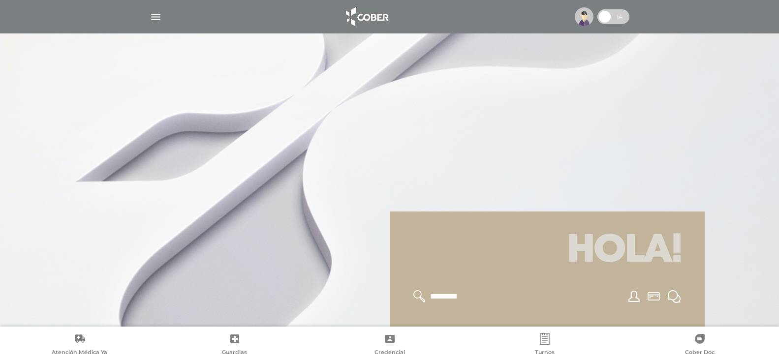 The image size is (779, 360). Describe the element at coordinates (234, 345) in the screenshot. I see `a: Guardias` at that location.